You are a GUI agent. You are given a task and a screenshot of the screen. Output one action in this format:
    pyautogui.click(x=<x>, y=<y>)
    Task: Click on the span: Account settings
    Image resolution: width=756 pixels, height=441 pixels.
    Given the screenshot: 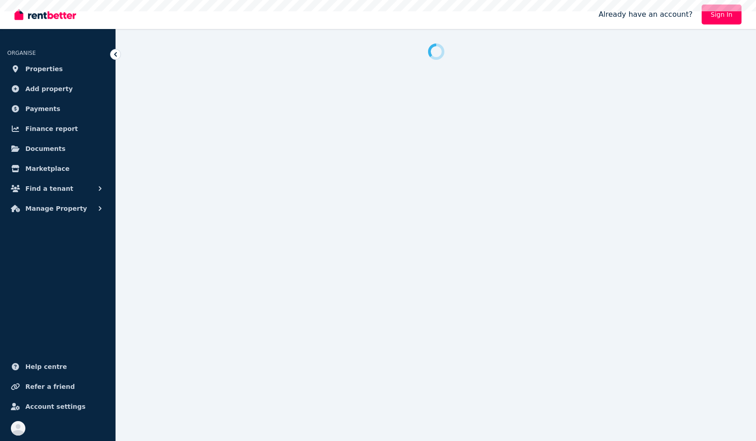 What is the action you would take?
    pyautogui.click(x=55, y=406)
    